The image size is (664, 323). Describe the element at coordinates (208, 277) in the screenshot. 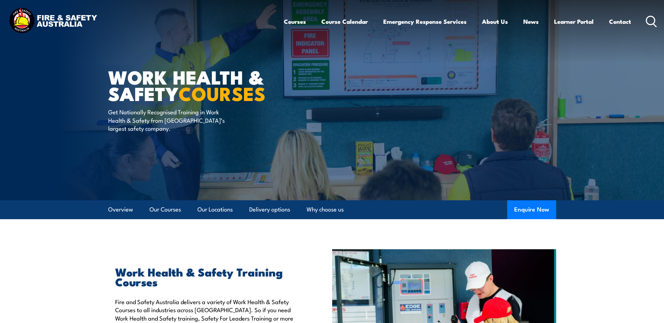

I see `h2: Work Health & Safety Training Courses` at that location.